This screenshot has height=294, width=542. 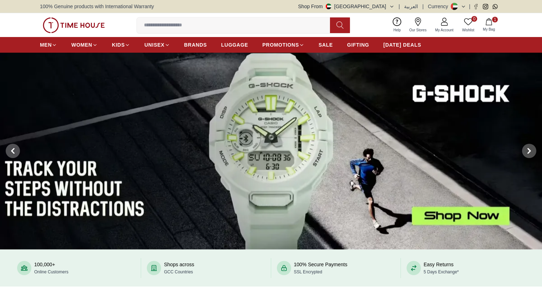 What do you see at coordinates (441, 268) in the screenshot?
I see `div: Easy Returns` at bounding box center [441, 268].